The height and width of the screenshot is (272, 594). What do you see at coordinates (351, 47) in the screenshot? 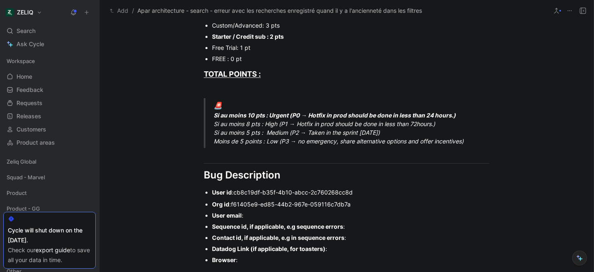
I see `div: Free Trial: 1 pt` at bounding box center [351, 47].